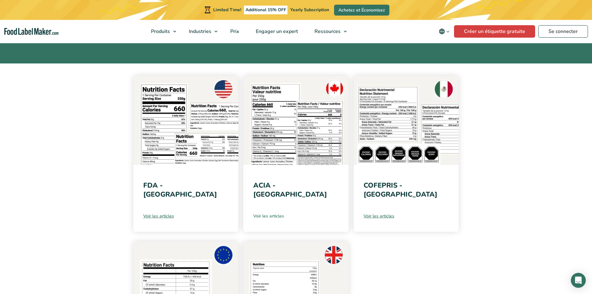  Describe the element at coordinates (444, 31) in the screenshot. I see `button: Change language` at that location.